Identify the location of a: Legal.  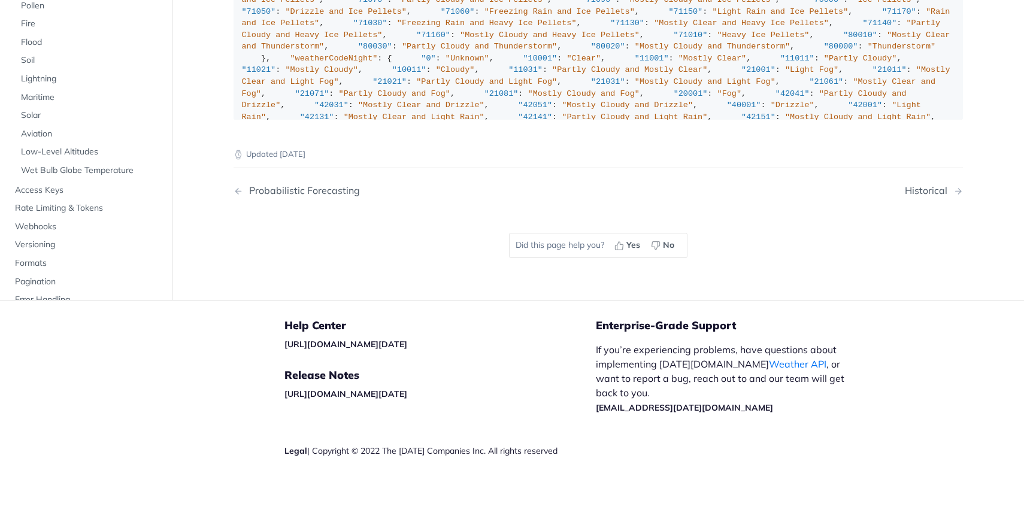
(296, 451).